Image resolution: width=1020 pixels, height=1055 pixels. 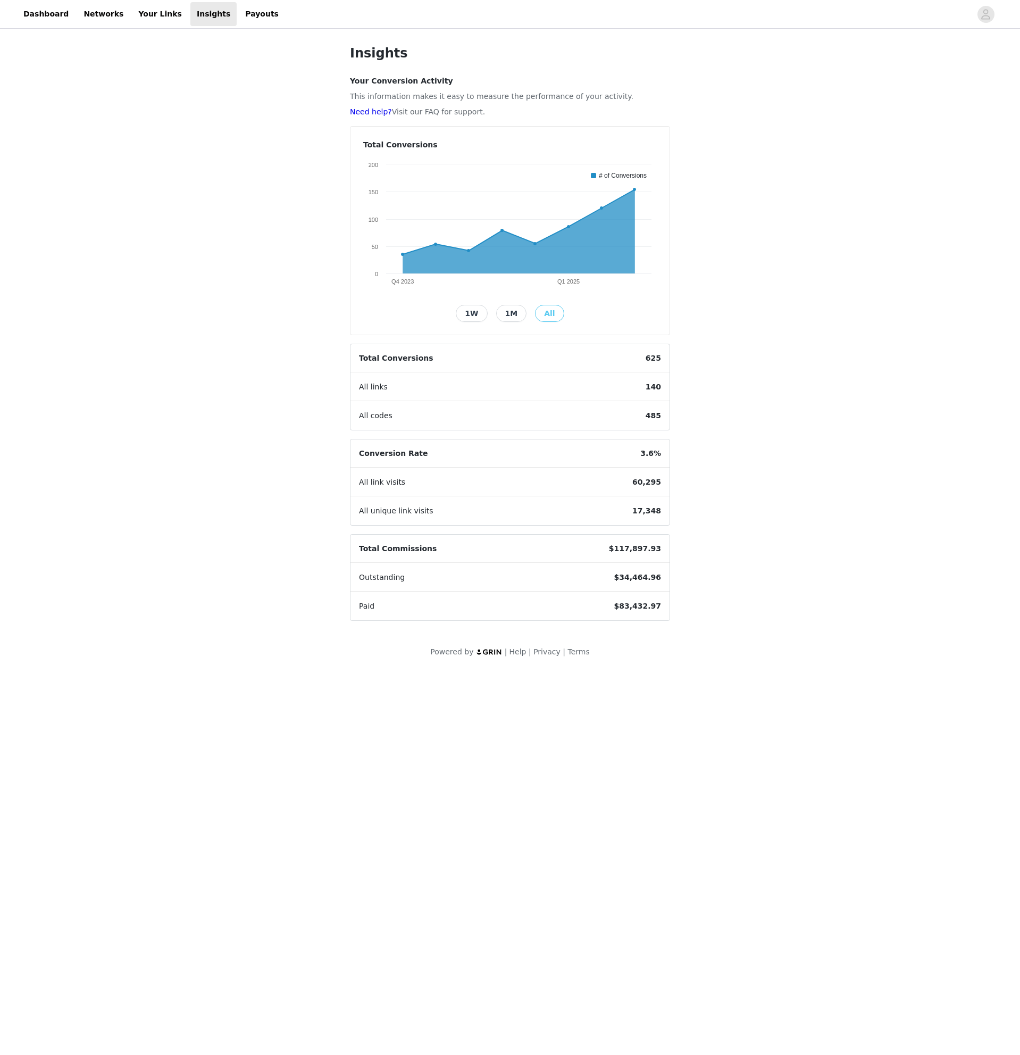 I want to click on button: All, so click(x=550, y=313).